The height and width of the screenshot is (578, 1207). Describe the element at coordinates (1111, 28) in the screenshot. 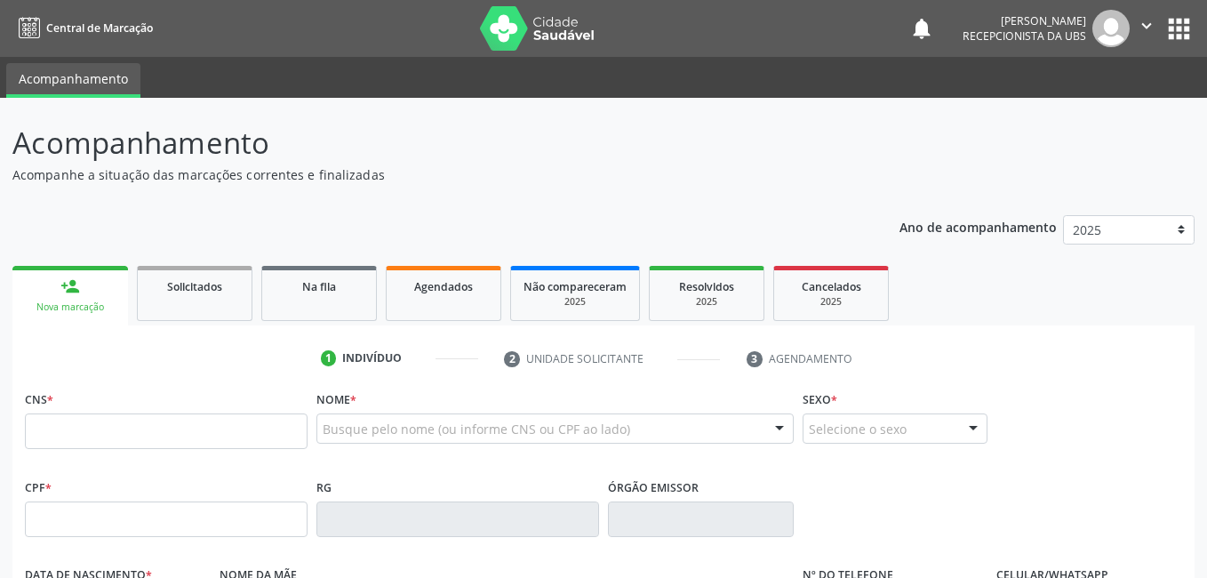

I see `img: img` at that location.